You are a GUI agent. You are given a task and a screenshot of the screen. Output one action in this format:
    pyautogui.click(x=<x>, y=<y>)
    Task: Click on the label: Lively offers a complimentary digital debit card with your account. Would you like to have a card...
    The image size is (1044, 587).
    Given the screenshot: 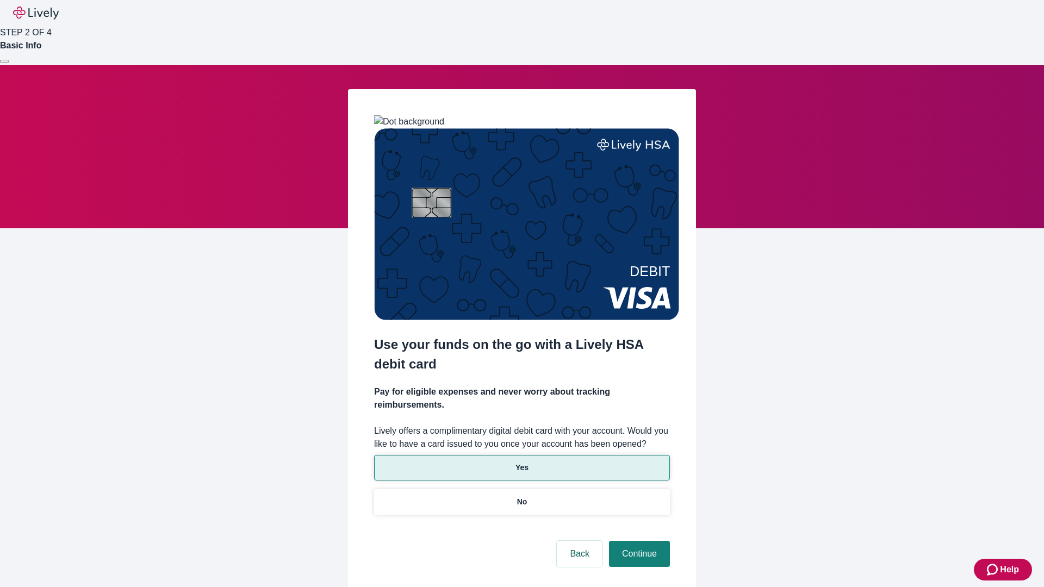 What is the action you would take?
    pyautogui.click(x=522, y=438)
    